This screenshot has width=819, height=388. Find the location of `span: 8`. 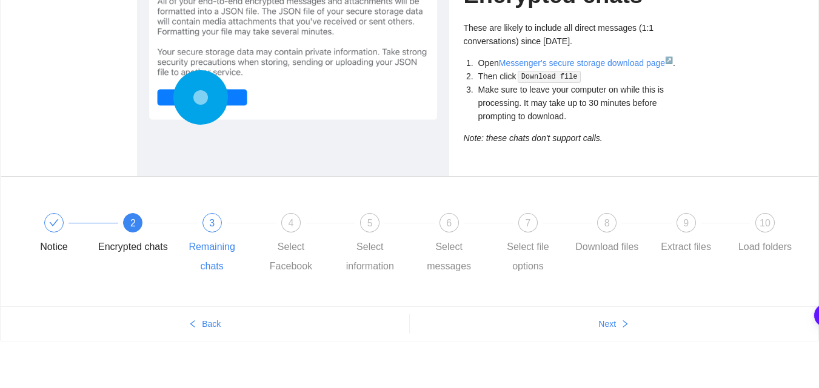

span: 8 is located at coordinates (606, 223).